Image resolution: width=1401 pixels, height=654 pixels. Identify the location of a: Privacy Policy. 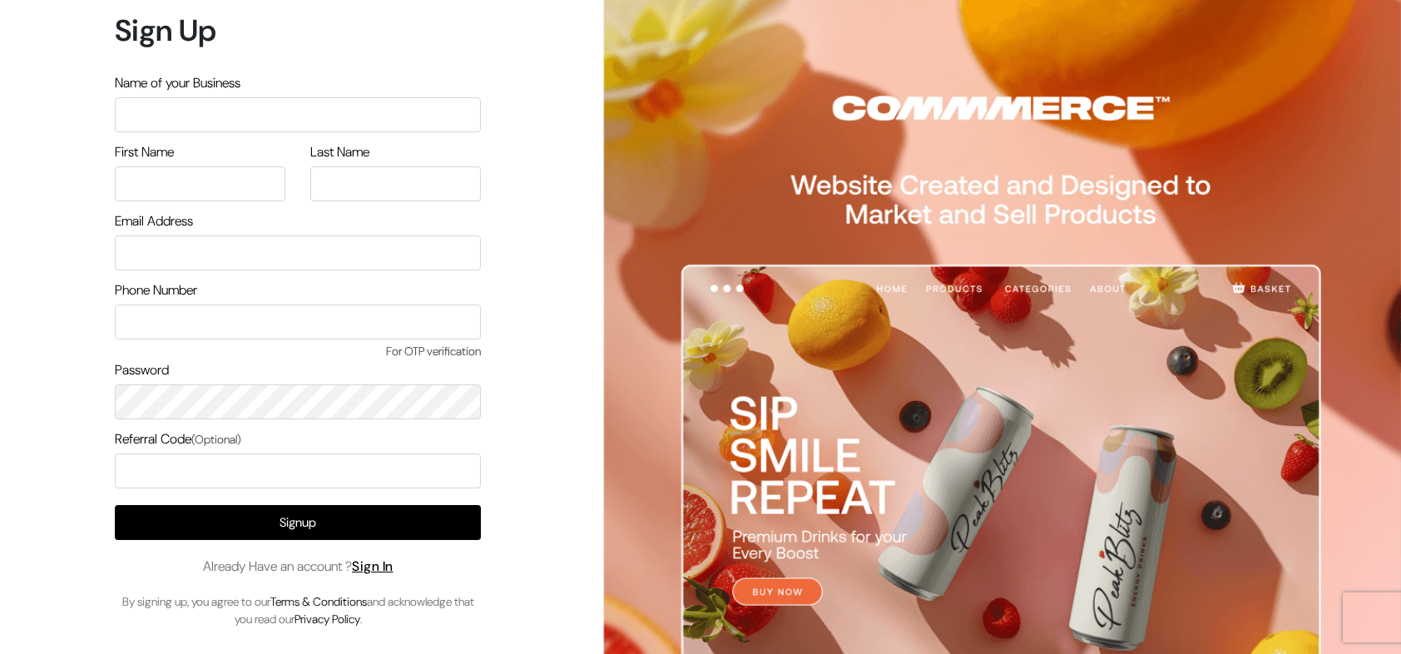
(327, 619).